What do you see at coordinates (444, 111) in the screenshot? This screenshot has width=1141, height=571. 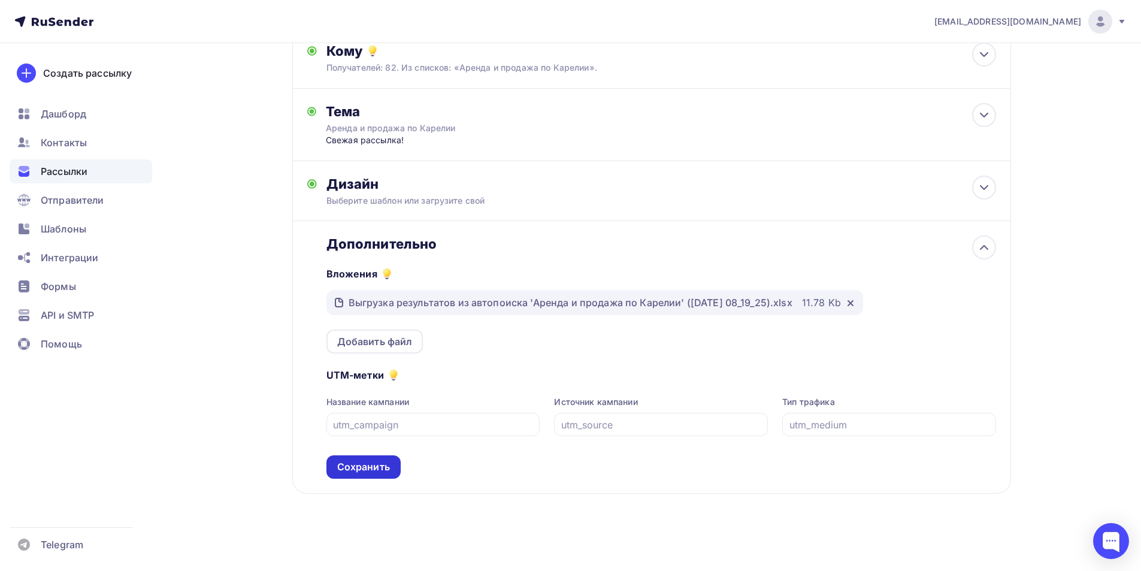 I see `div: Тема` at bounding box center [444, 111].